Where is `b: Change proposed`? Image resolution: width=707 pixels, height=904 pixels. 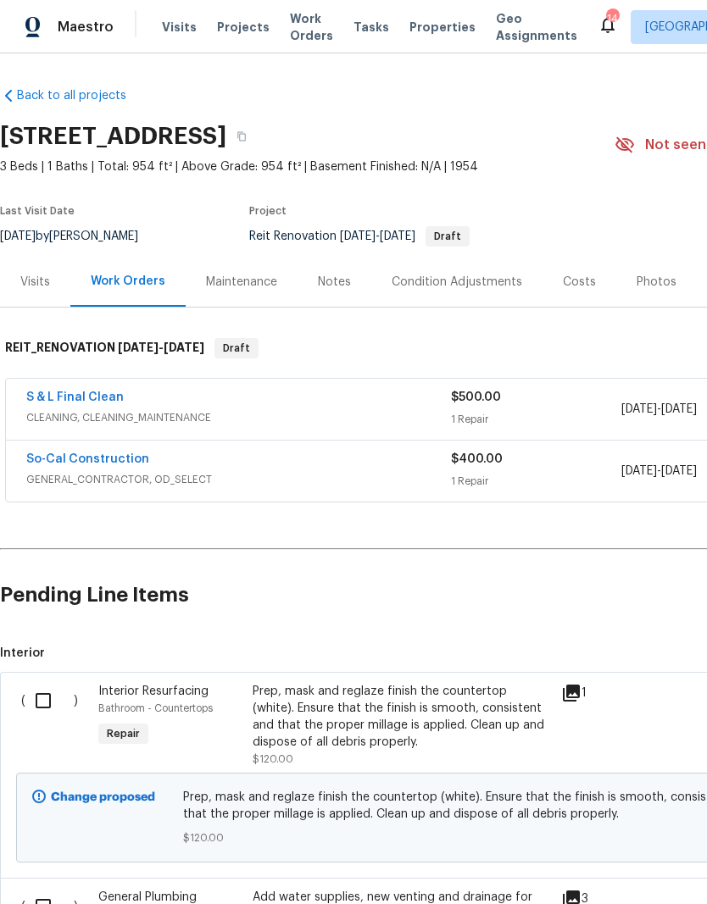 b: Change proposed is located at coordinates (103, 797).